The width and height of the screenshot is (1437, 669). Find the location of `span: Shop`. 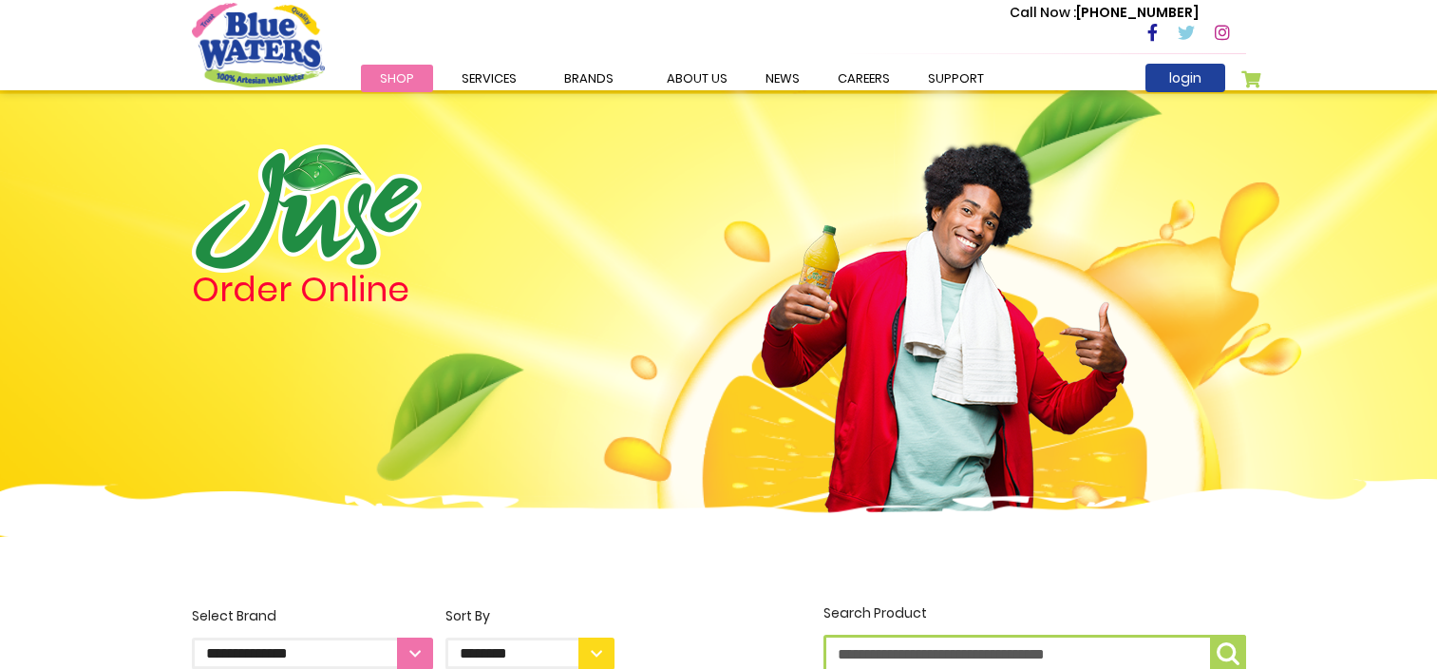

span: Shop is located at coordinates (397, 78).